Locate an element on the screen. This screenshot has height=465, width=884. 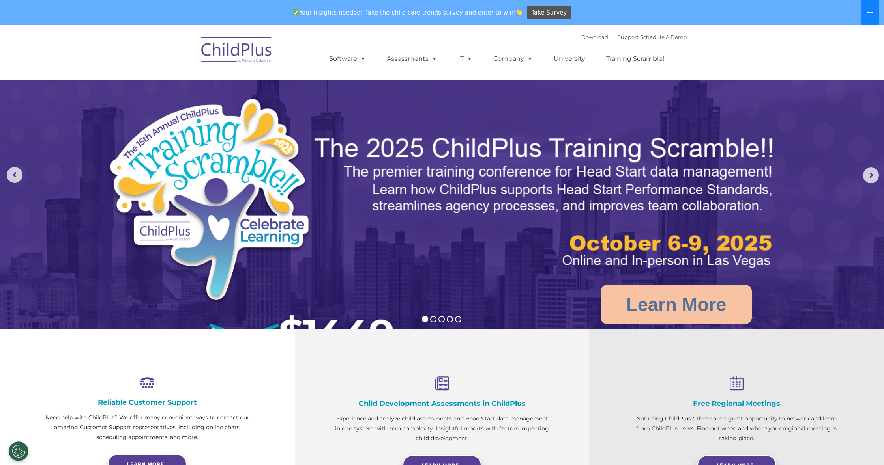
h4: Child Development Assessments in ChildPlus is located at coordinates (442, 404).